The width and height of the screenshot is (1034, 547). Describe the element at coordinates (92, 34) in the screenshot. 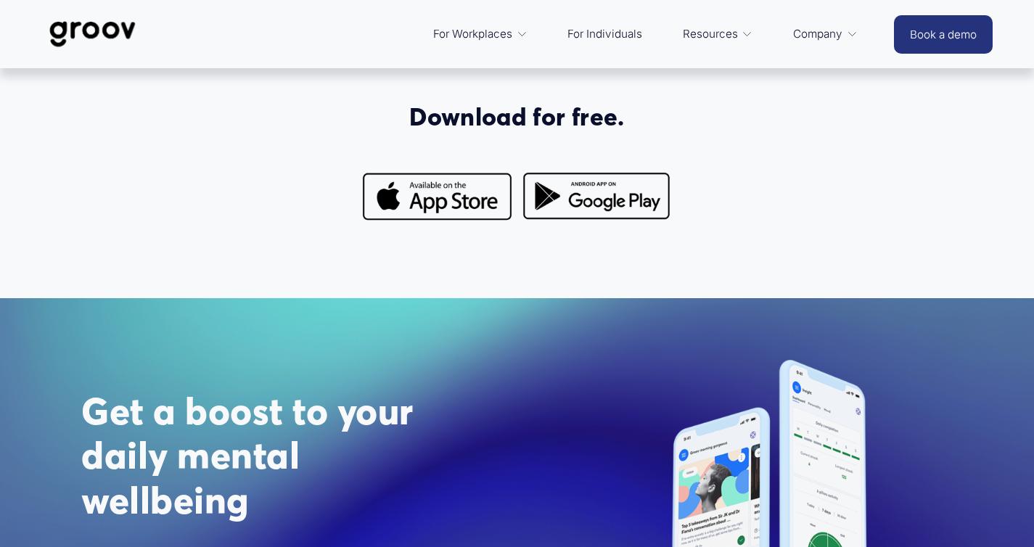

I see `img: Groov | Workplace Science Platform | Unlock Performance | Drive Results` at that location.